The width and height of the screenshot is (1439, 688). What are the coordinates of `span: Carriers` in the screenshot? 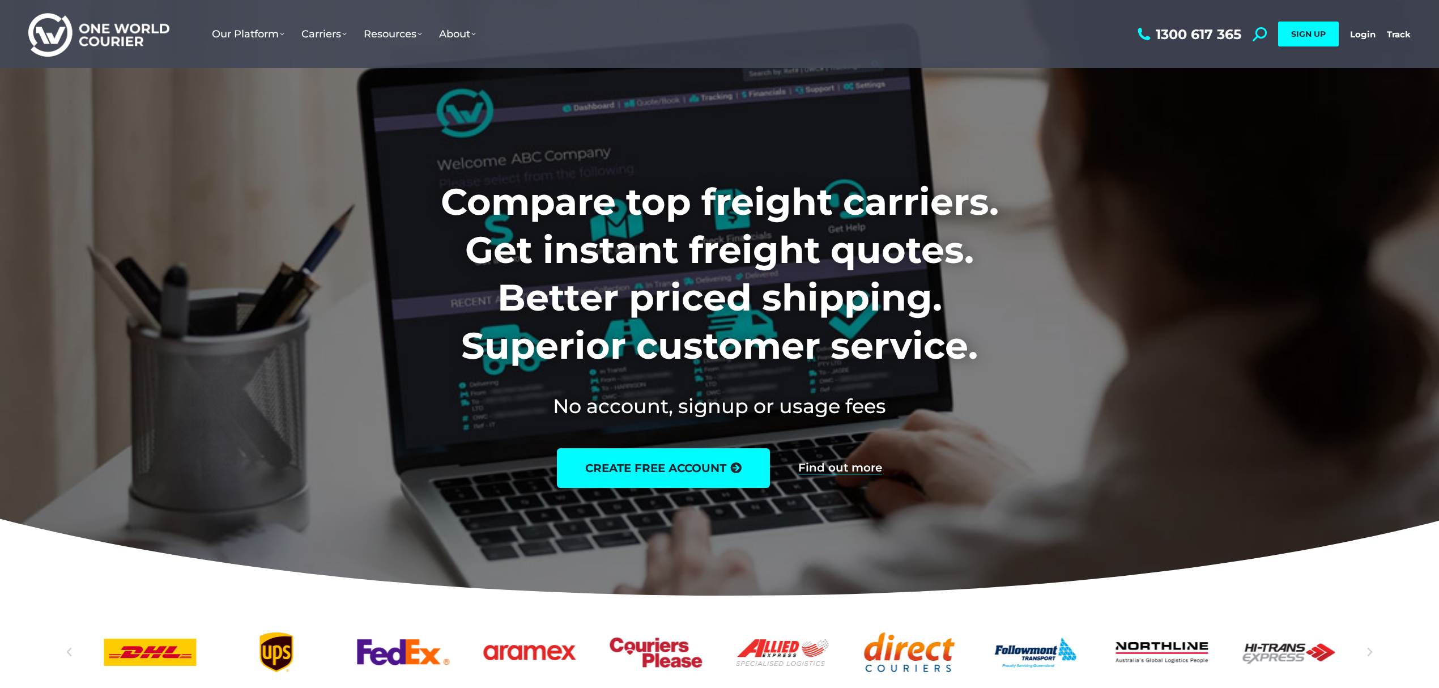 It's located at (324, 34).